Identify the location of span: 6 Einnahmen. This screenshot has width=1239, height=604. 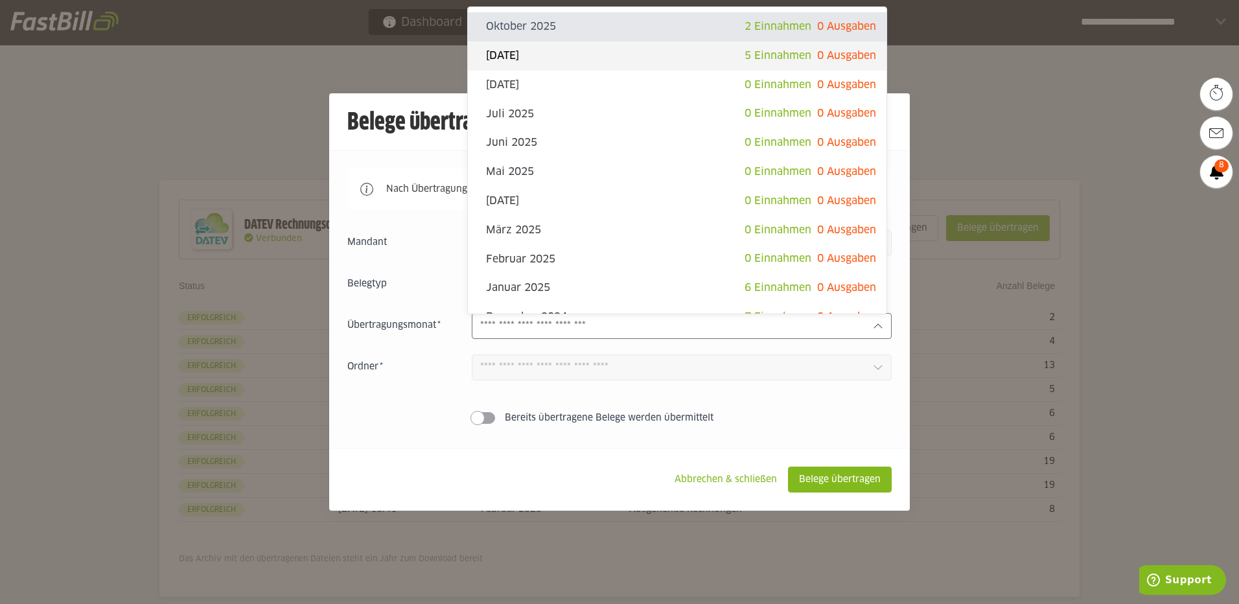
(778, 288).